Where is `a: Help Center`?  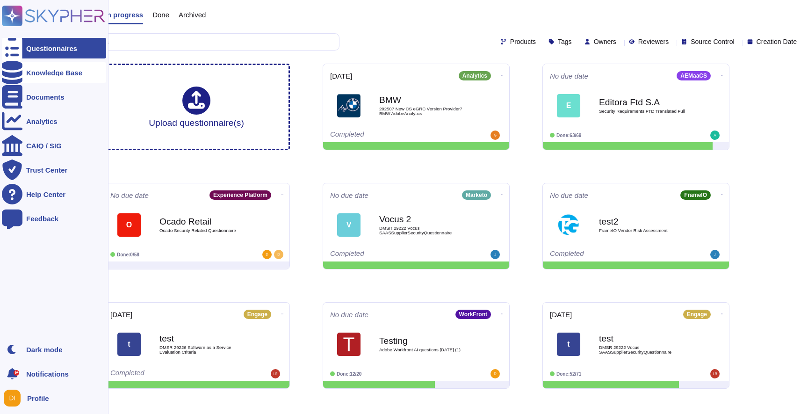 a: Help Center is located at coordinates (54, 194).